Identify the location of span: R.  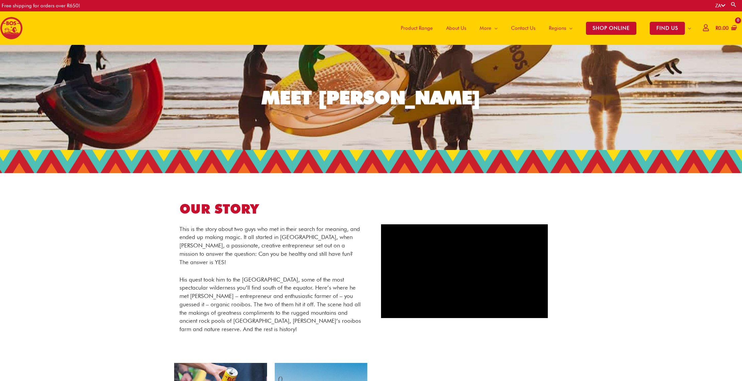
(717, 28).